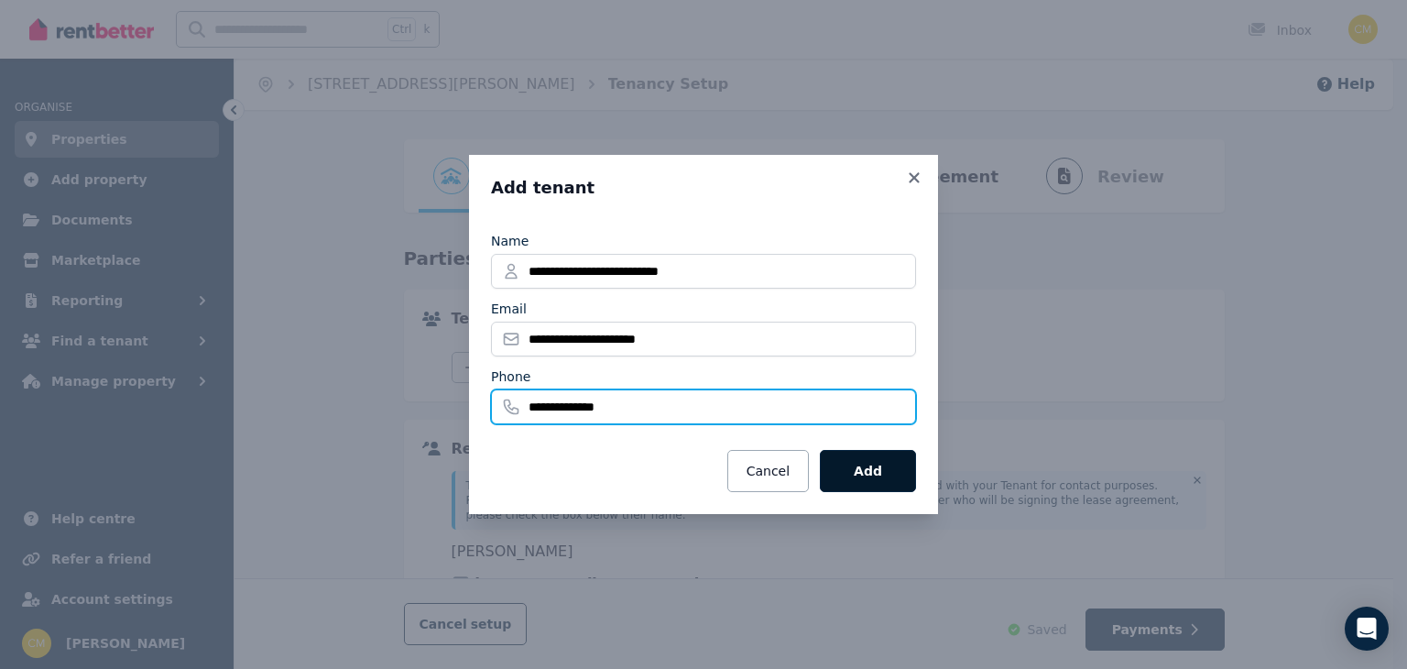 This screenshot has height=669, width=1407. Describe the element at coordinates (510, 377) in the screenshot. I see `label: Phone` at that location.